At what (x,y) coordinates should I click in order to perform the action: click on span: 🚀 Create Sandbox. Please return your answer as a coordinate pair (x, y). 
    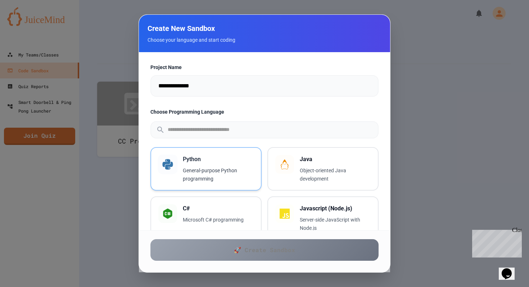
    Looking at the image, I should click on (265, 250).